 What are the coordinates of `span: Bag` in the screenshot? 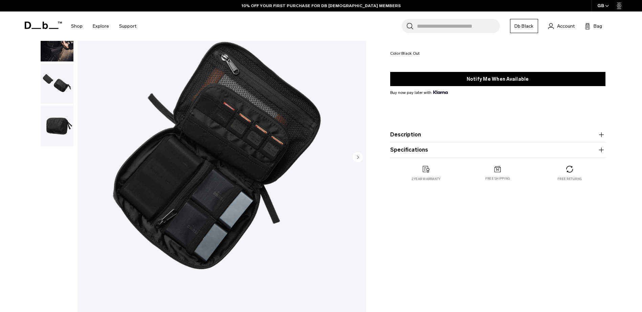 It's located at (597, 26).